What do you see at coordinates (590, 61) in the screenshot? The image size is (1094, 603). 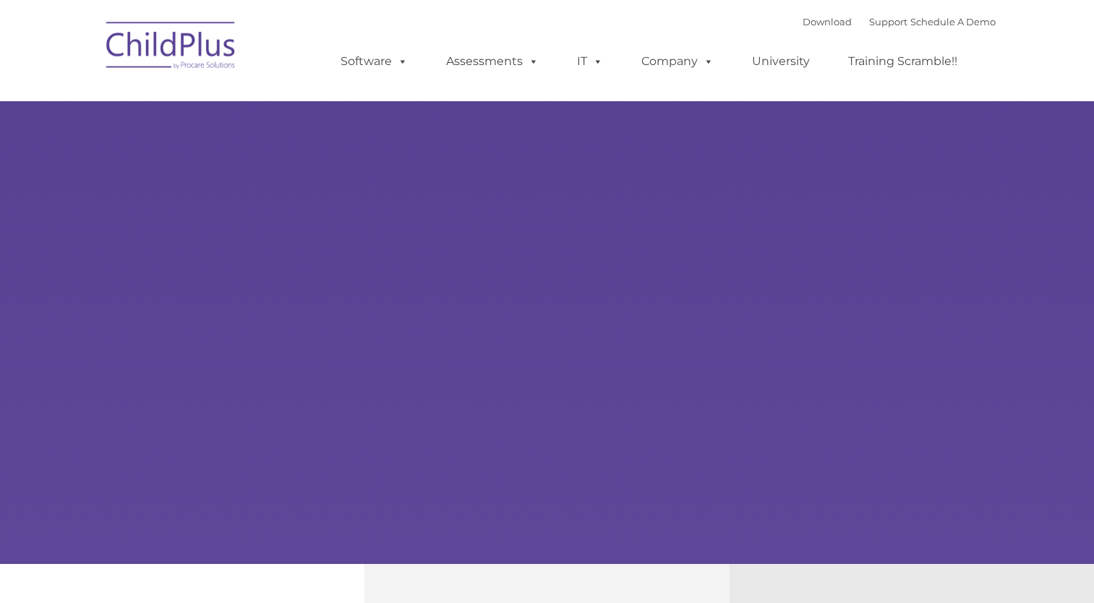 I see `a: IT` at bounding box center [590, 61].